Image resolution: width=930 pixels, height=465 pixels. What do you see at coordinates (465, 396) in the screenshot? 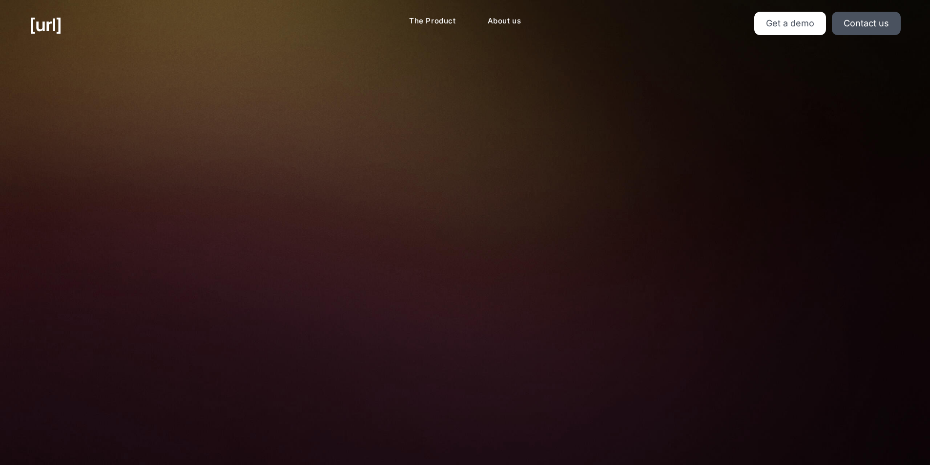
I see `strong: Your cameras see more when they work together.` at bounding box center [465, 396].